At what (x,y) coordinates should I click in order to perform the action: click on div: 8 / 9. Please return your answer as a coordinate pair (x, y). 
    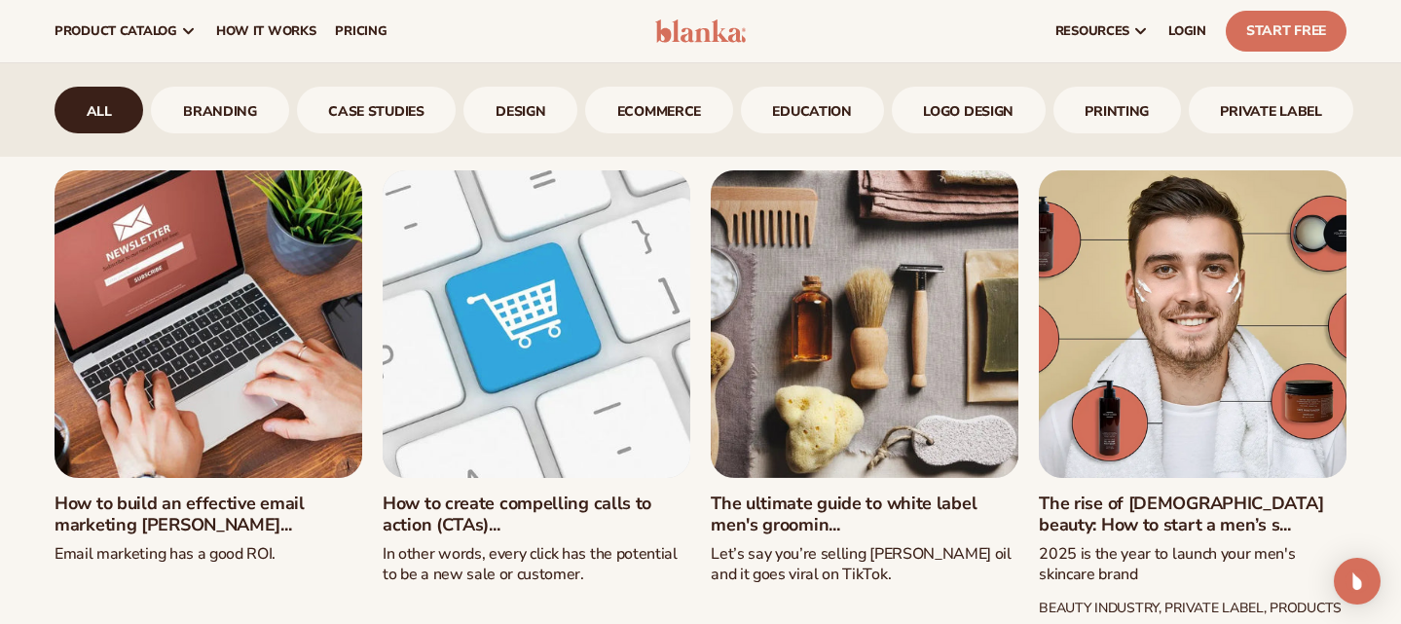
    Looking at the image, I should click on (1117, 110).